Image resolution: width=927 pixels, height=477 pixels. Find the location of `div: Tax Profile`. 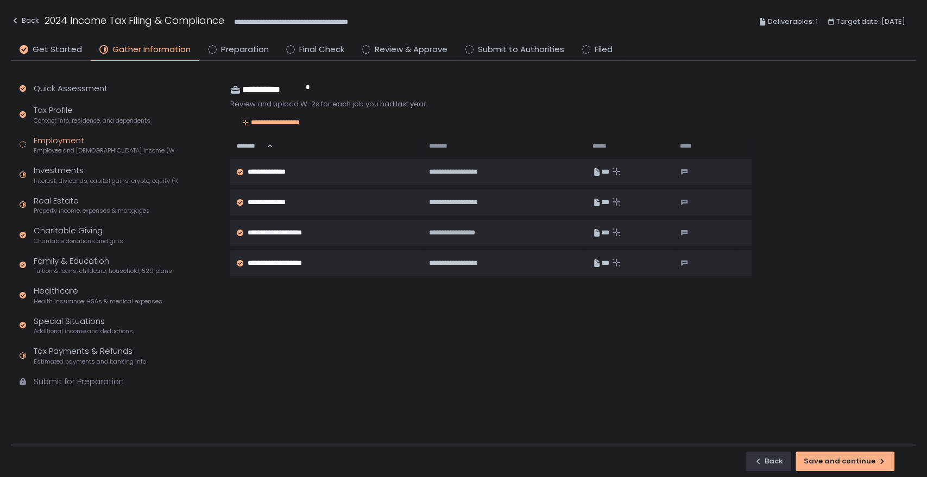

div: Tax Profile is located at coordinates (92, 115).